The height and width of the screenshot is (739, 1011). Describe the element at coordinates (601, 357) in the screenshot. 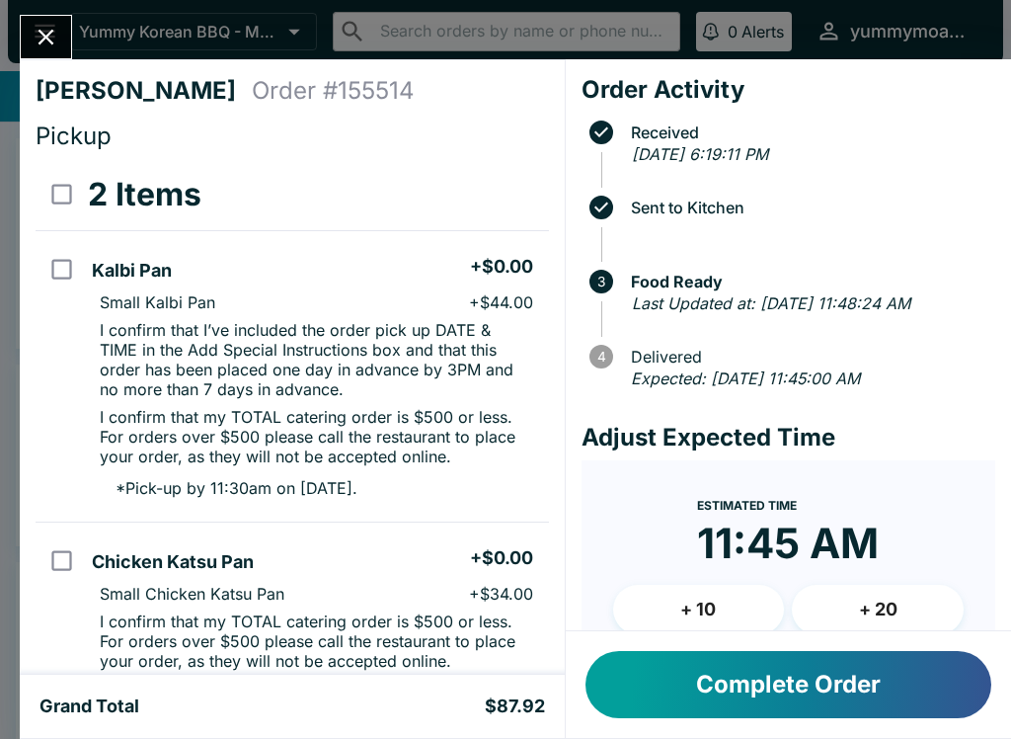

I see `text: 4` at that location.